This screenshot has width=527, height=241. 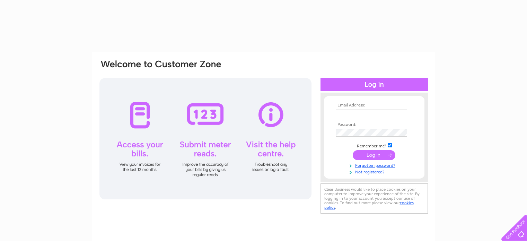 I want to click on a: Not registered?, so click(x=375, y=171).